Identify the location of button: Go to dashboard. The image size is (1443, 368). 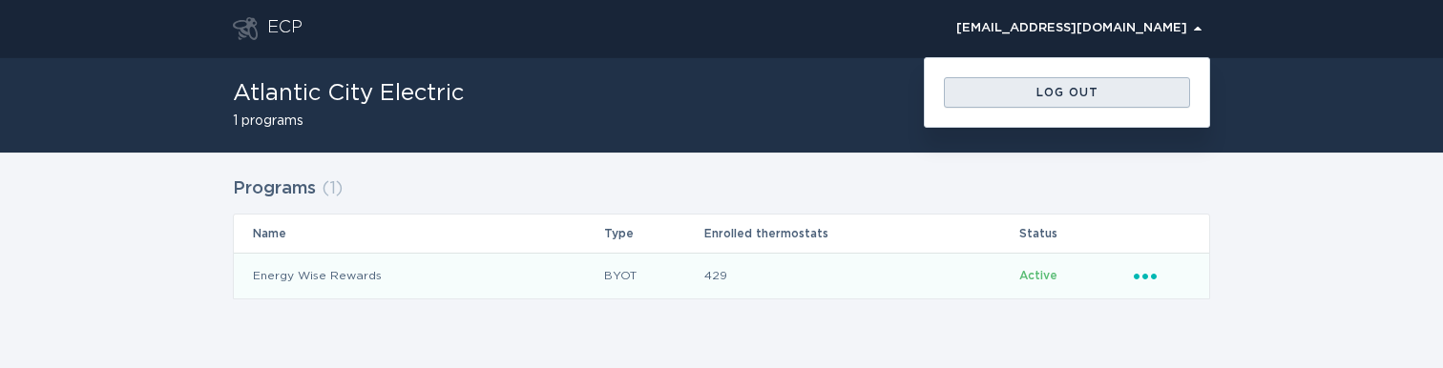
(245, 29).